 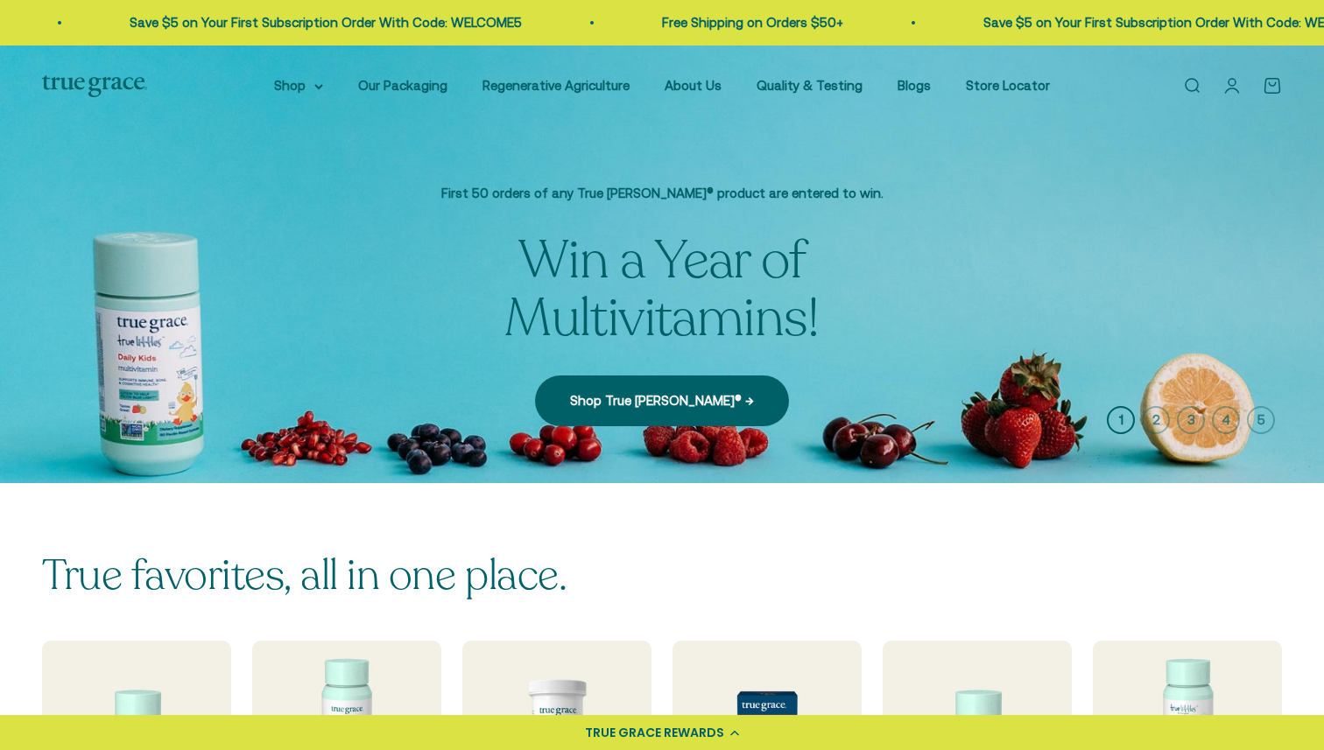 What do you see at coordinates (1008, 85) in the screenshot?
I see `a: Store Locator` at bounding box center [1008, 85].